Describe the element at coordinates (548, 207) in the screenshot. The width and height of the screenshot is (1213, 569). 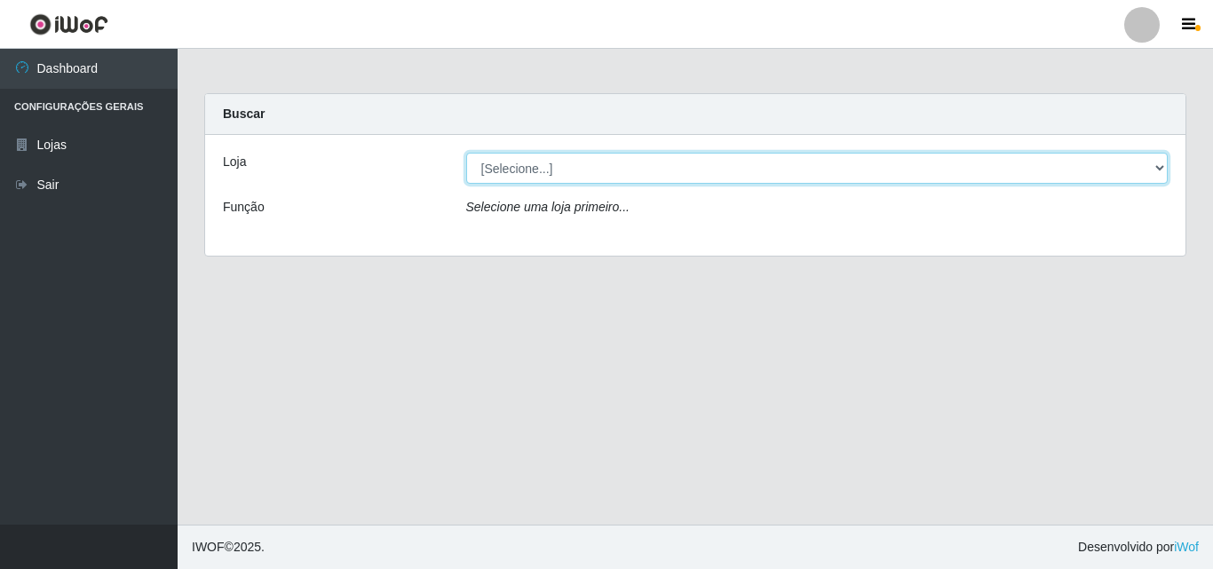
I see `i: Selecione uma loja primeiro...` at that location.